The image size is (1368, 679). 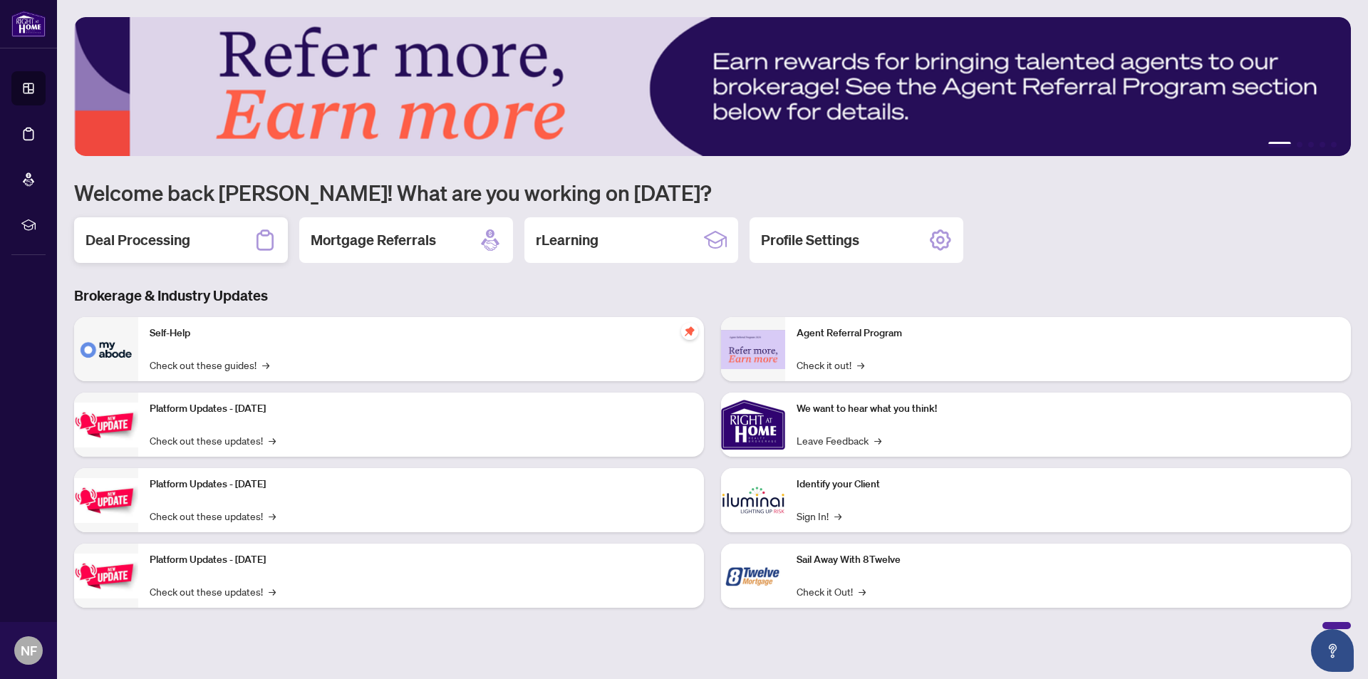 What do you see at coordinates (1068, 409) in the screenshot?
I see `p: We want to hear what you think!` at bounding box center [1068, 409].